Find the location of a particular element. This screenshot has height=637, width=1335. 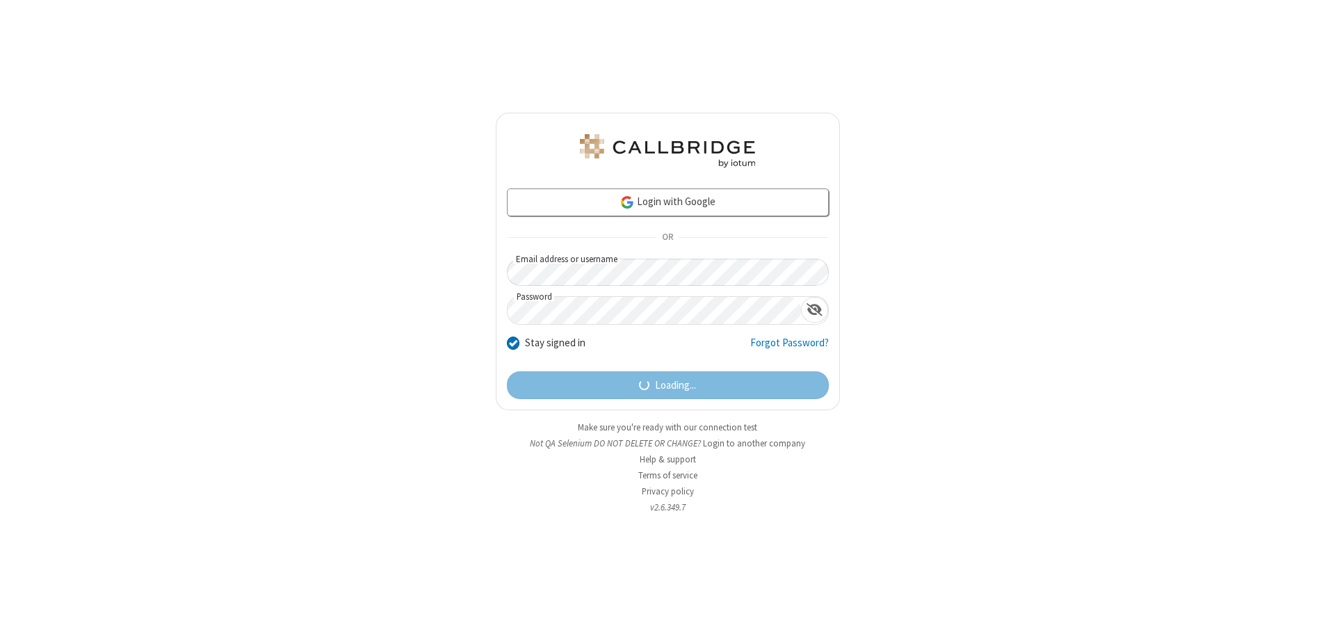

span: Loading... is located at coordinates (675, 385).